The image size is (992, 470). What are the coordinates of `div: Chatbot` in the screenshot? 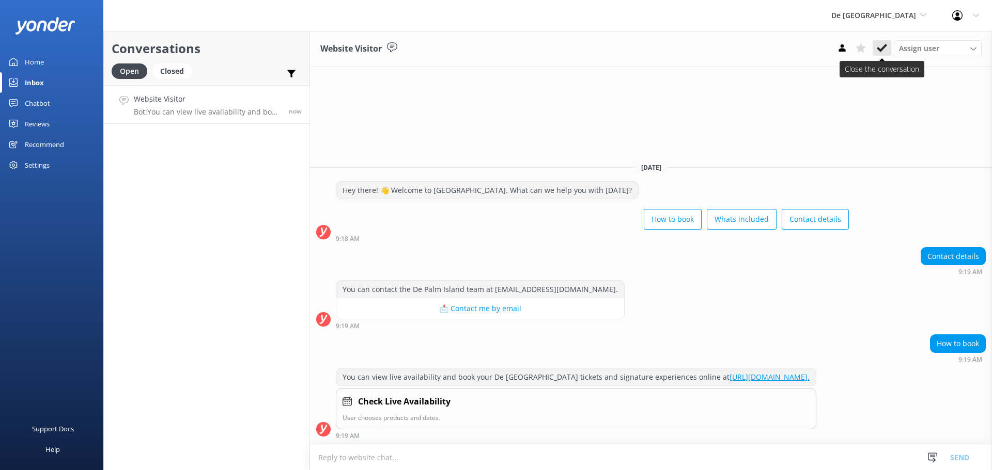 It's located at (37, 103).